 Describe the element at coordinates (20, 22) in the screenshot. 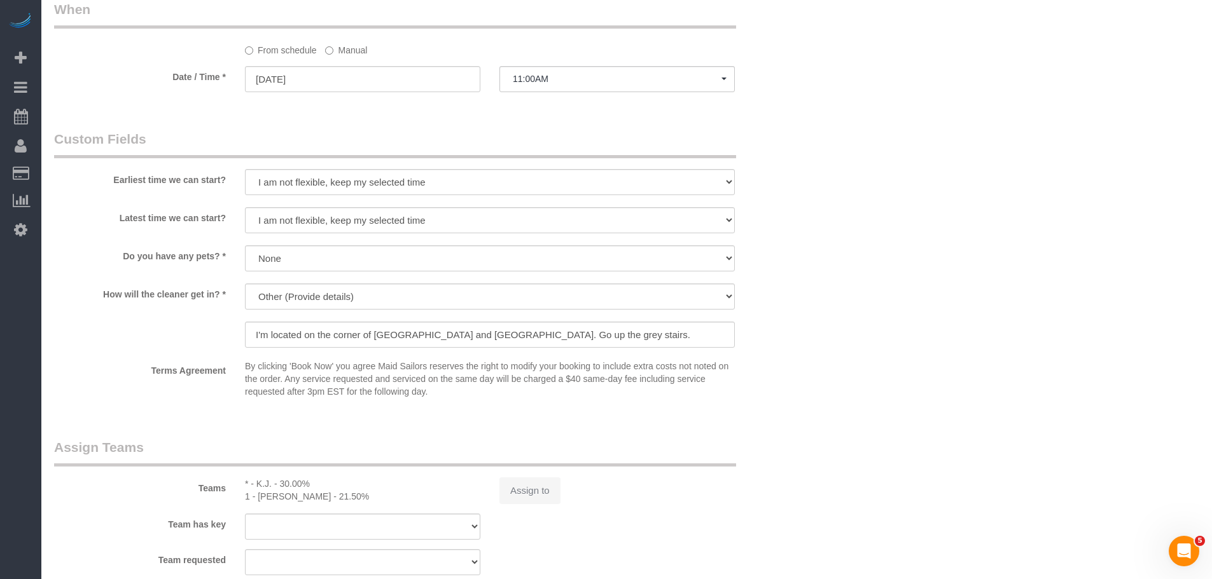

I see `a: Automaid Logo` at that location.